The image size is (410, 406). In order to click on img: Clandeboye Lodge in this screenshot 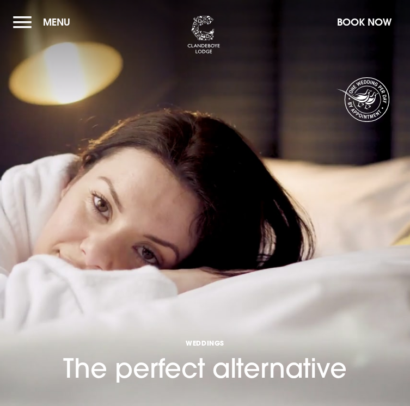, I will do `click(203, 35)`.